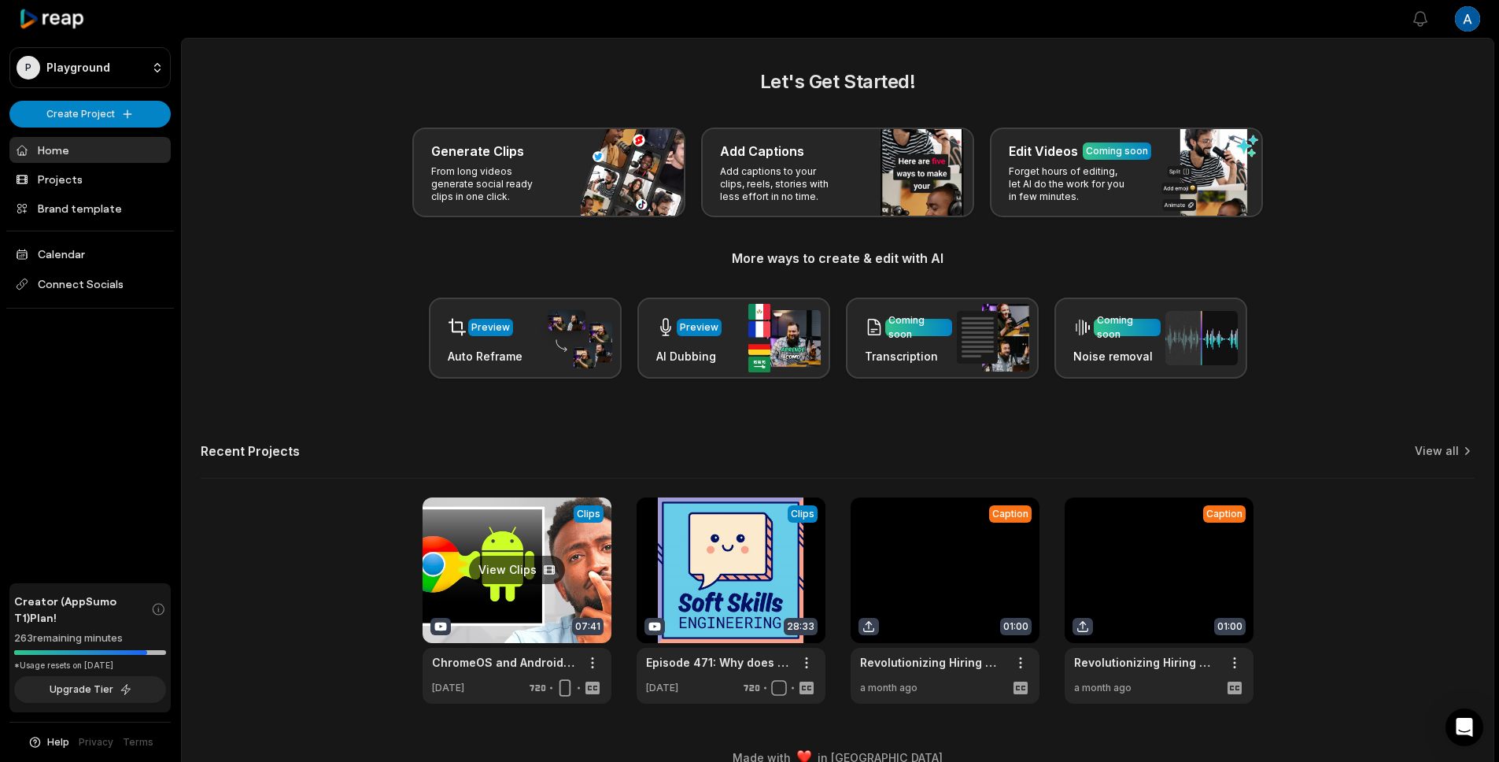 The image size is (1499, 762). I want to click on a: Projects, so click(90, 179).